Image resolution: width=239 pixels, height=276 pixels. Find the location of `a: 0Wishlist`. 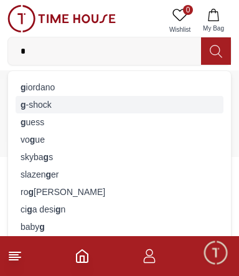

a: 0Wishlist is located at coordinates (180, 21).